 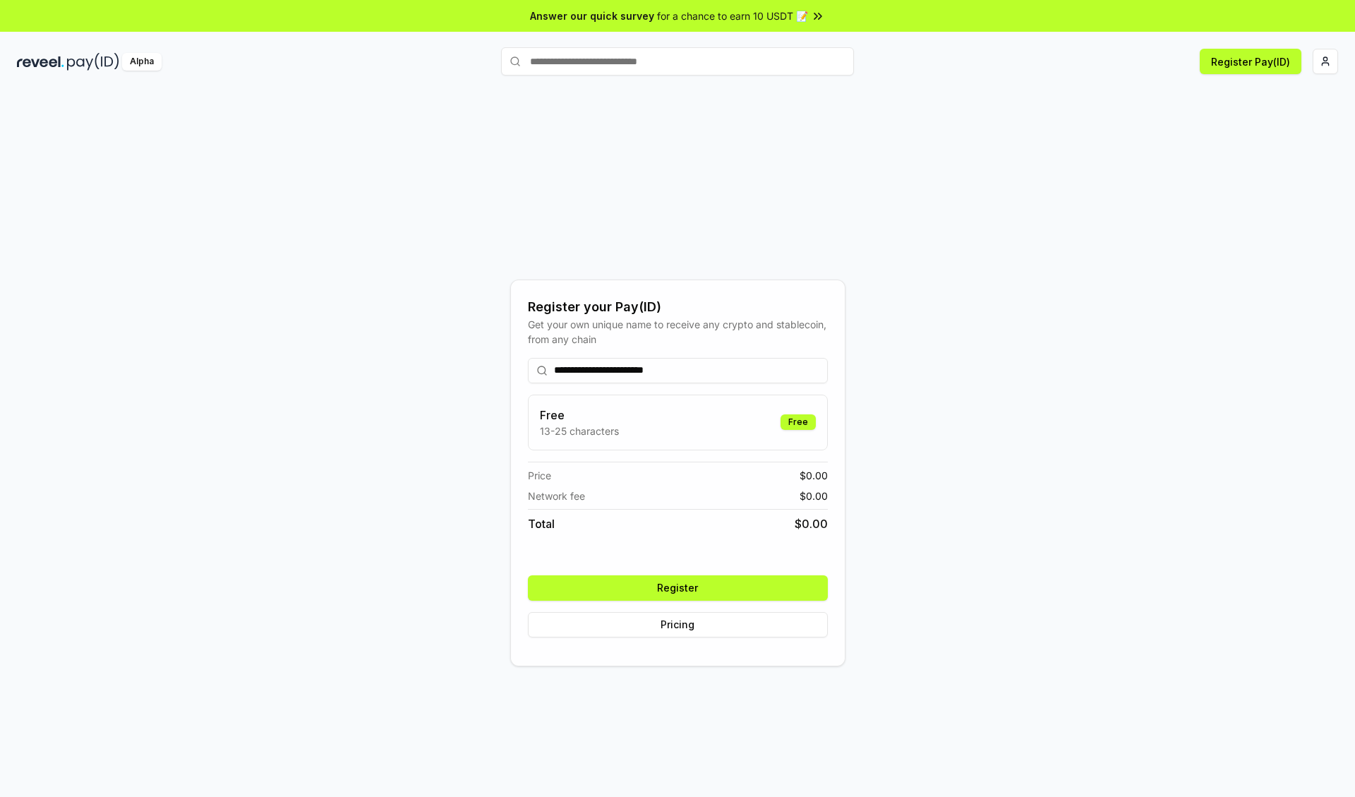 What do you see at coordinates (592, 16) in the screenshot?
I see `span: Answer our quick survey` at bounding box center [592, 16].